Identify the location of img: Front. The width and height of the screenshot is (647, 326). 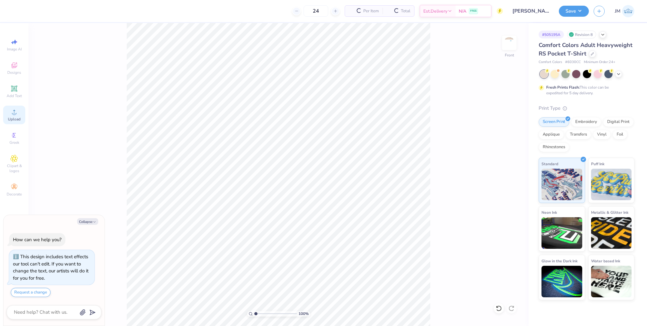
(509, 43).